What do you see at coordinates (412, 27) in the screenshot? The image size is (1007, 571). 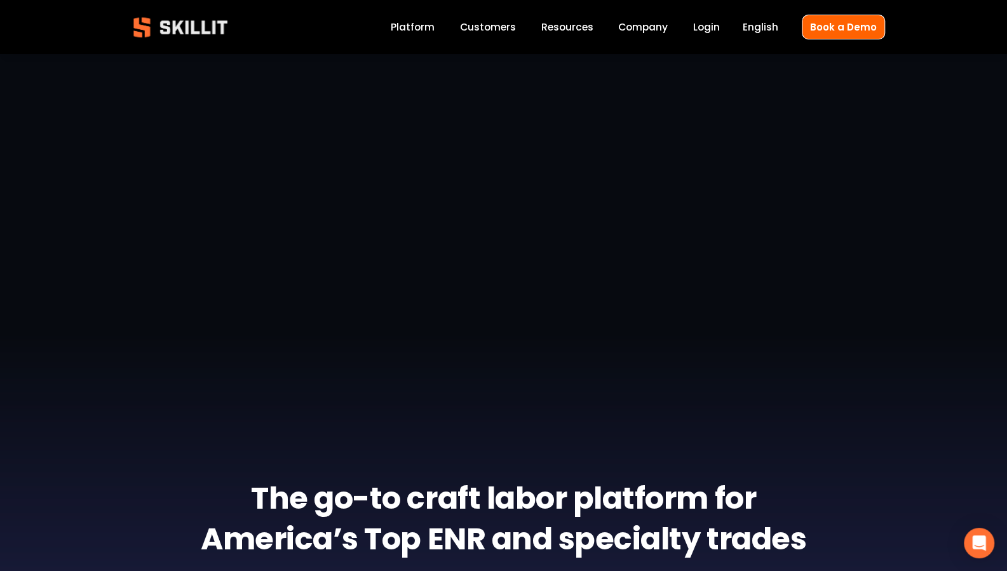 I see `a: Platform` at bounding box center [412, 27].